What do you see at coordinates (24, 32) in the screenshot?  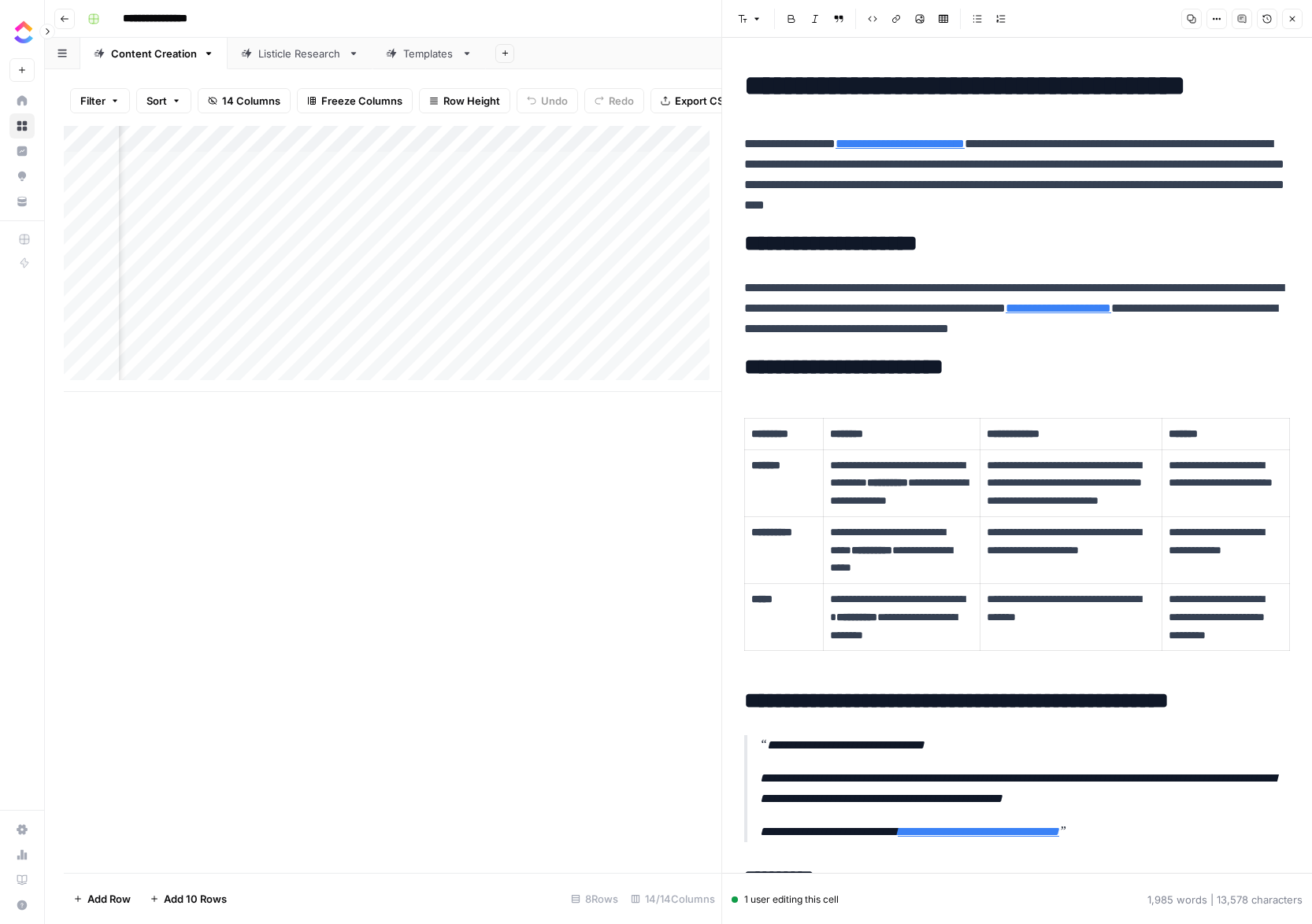 I see `img: ClickUp Logo` at bounding box center [24, 32].